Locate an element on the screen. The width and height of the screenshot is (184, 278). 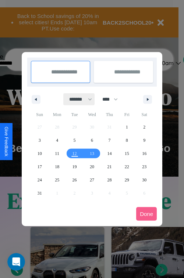
span: 13 is located at coordinates (92, 154).